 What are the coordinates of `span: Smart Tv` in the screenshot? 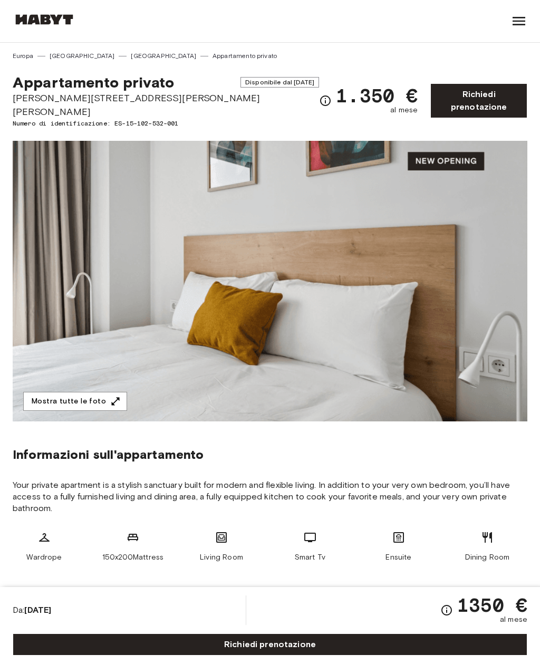 It's located at (310, 557).